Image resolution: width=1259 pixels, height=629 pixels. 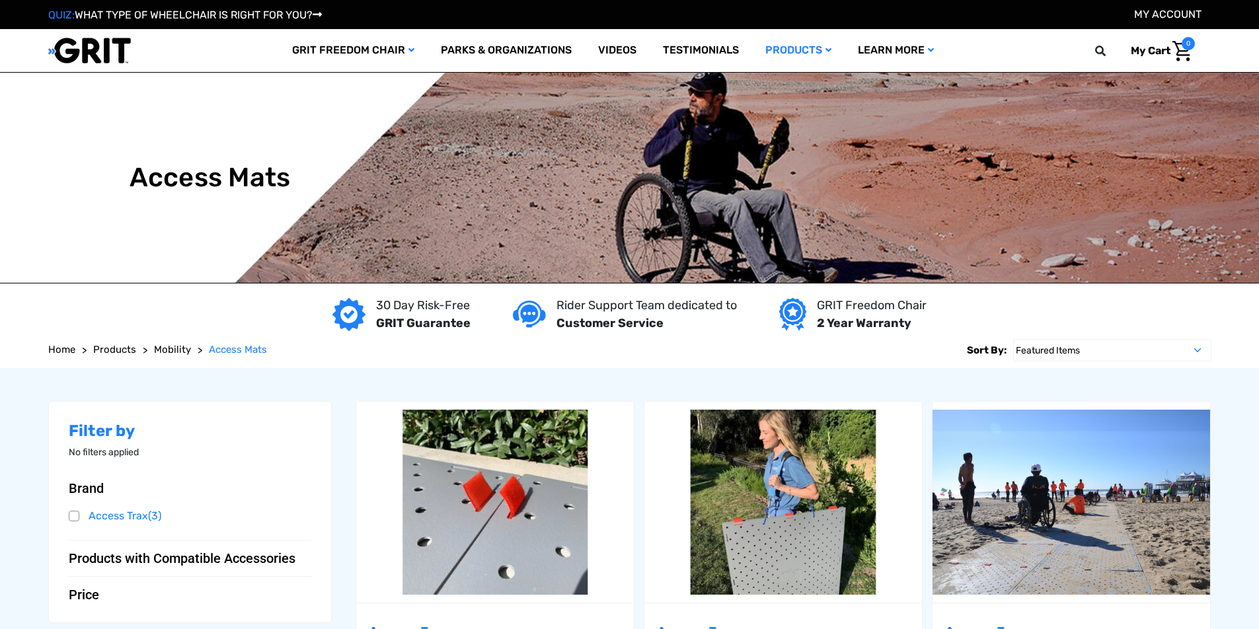 What do you see at coordinates (783, 502) in the screenshot?
I see `img: Carrying Strap by Access Trax` at bounding box center [783, 502].